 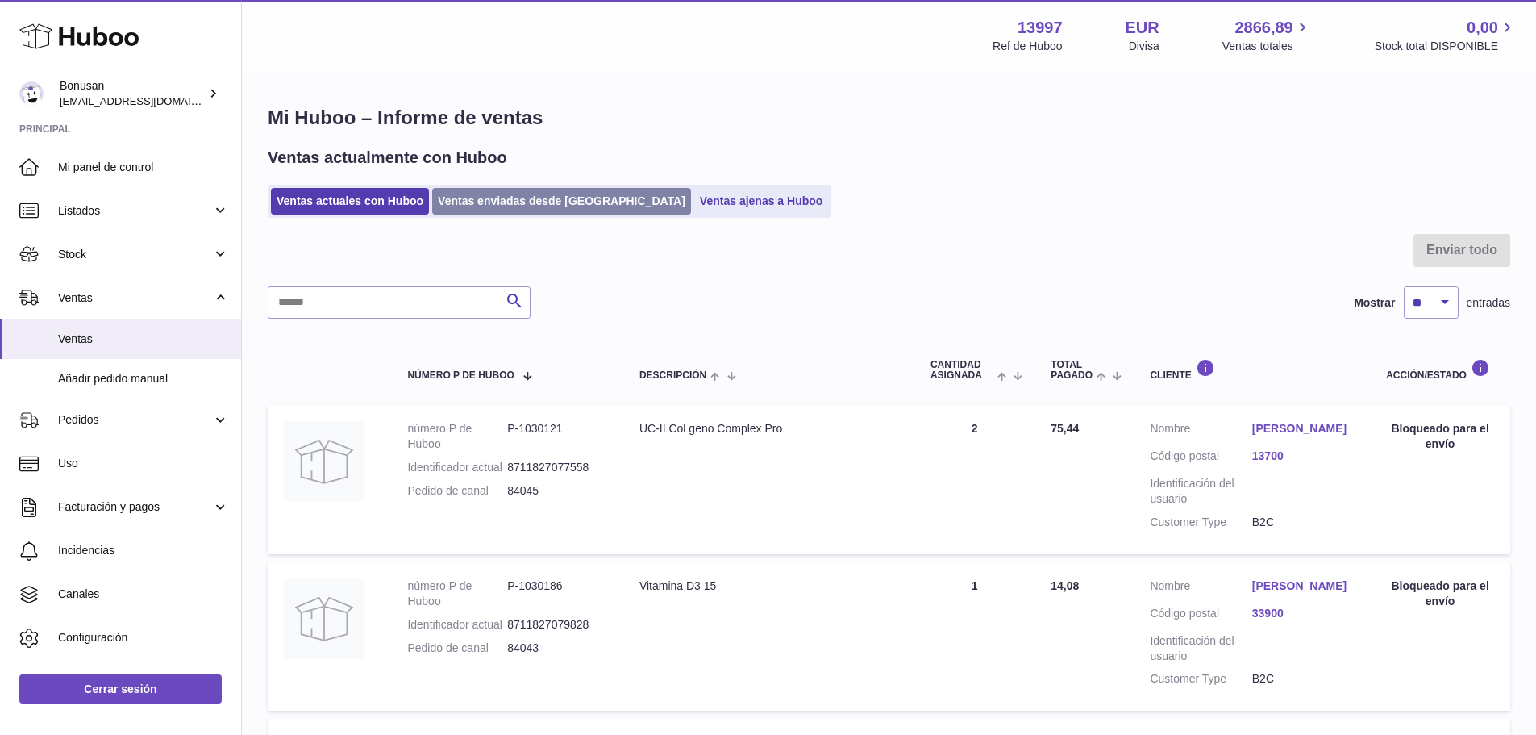 I want to click on td: 2, so click(x=974, y=479).